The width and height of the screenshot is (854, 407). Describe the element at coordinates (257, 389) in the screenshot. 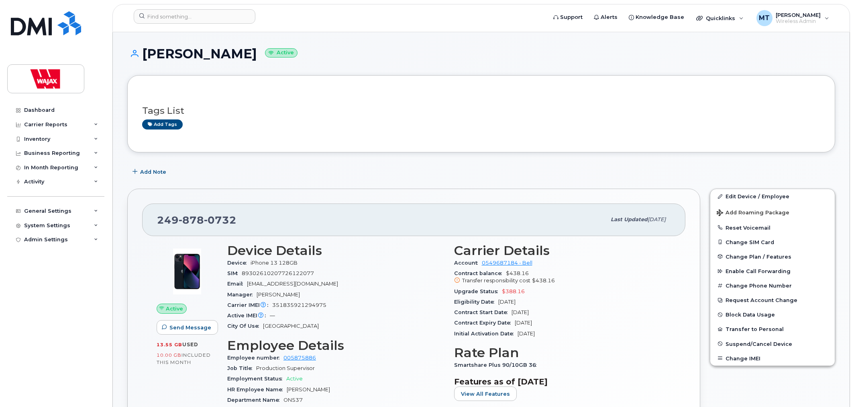

I see `span: HR Employee Name` at that location.